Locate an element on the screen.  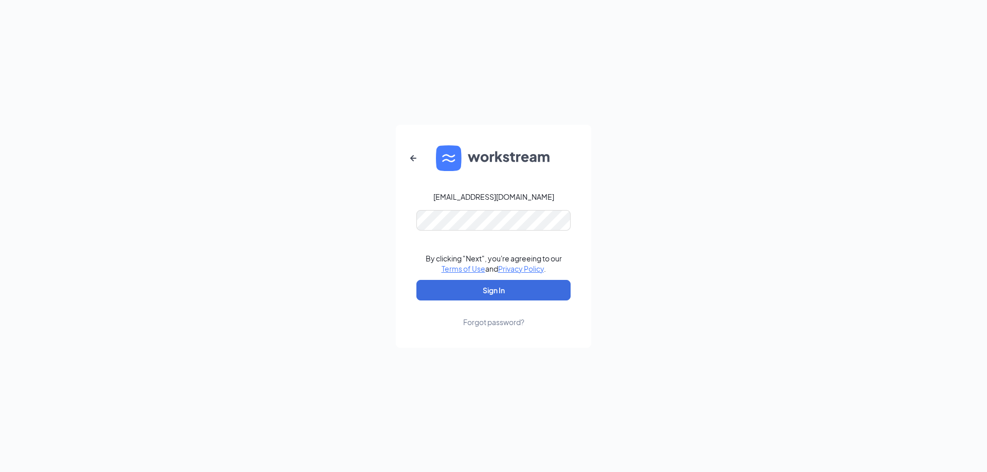
button: ArrowLeftNew is located at coordinates (413, 158).